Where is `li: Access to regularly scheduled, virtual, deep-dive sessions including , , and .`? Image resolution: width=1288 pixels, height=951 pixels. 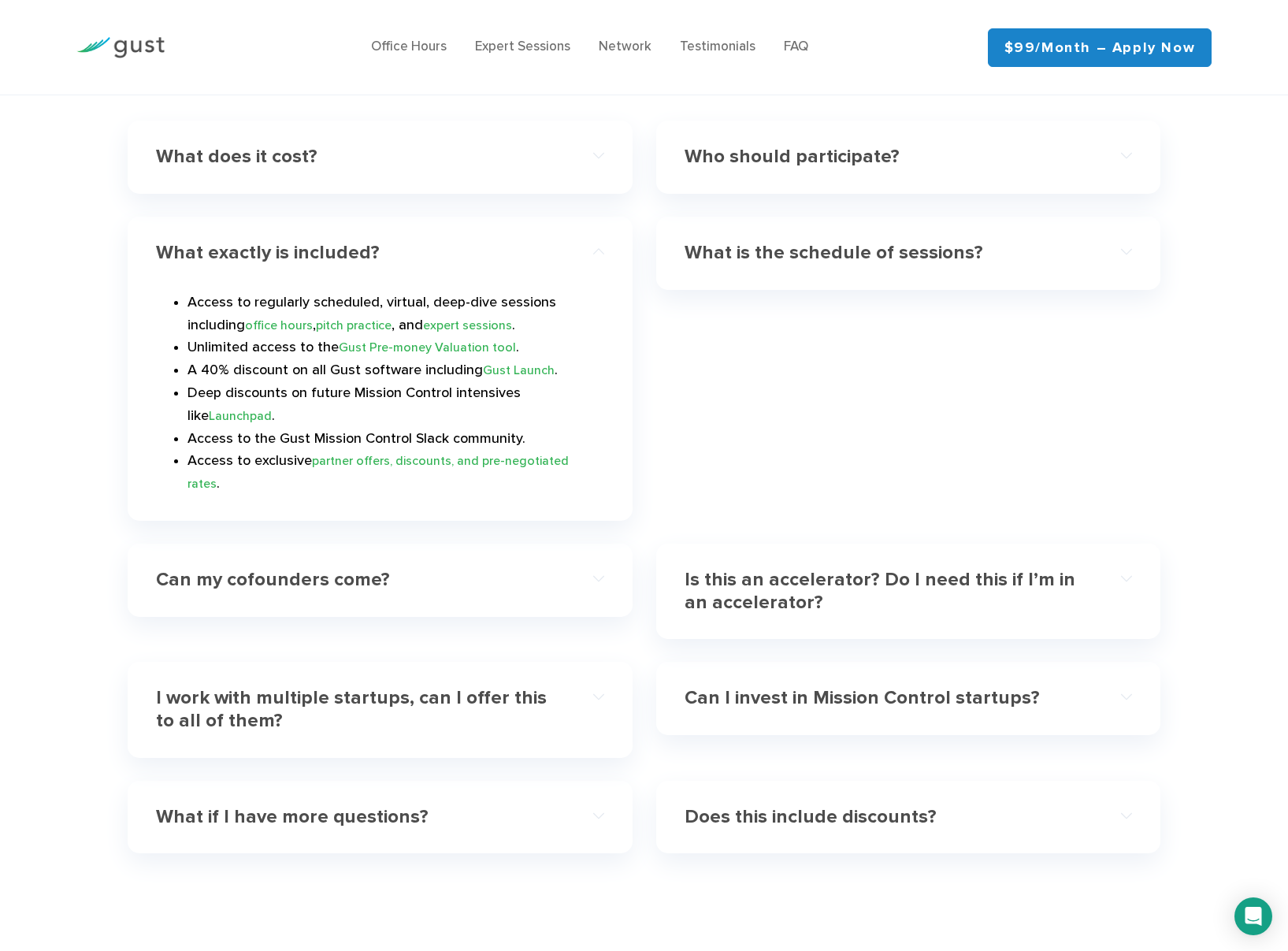 li: Access to regularly scheduled, virtual, deep-dive sessions including , , and . is located at coordinates (396, 315).